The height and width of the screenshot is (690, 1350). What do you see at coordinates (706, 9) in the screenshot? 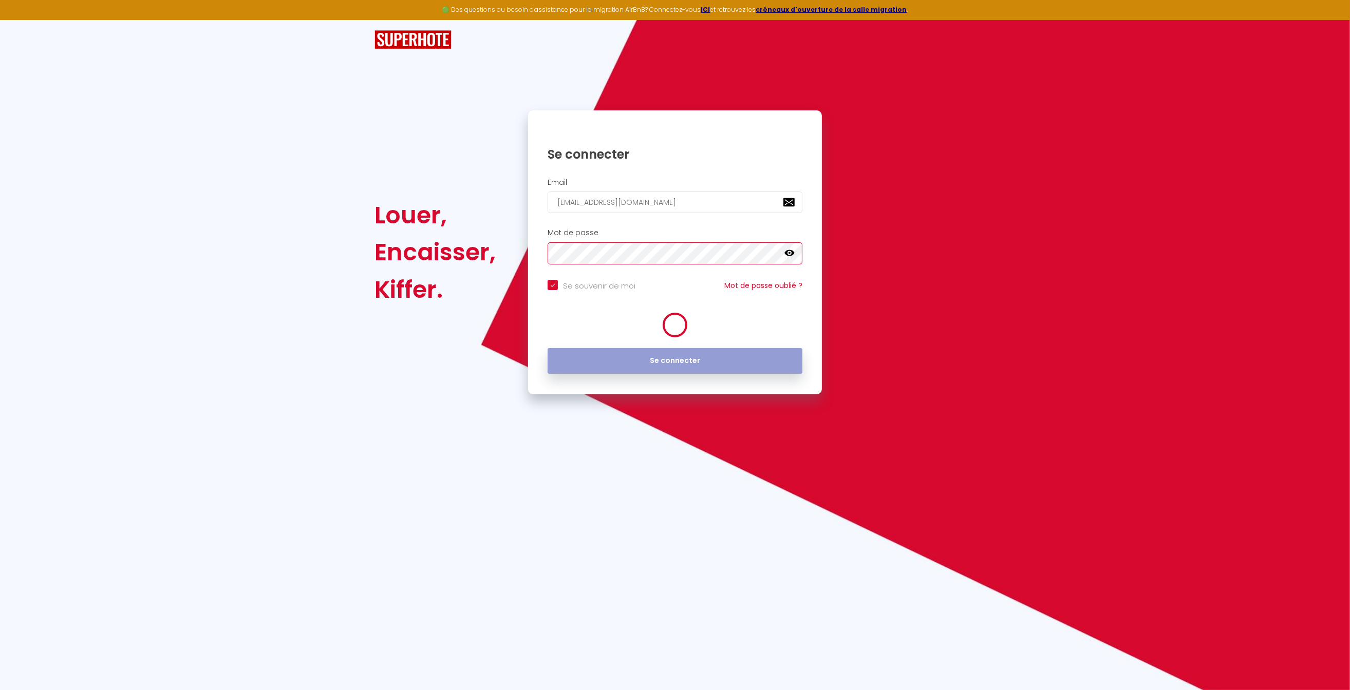
I see `a: ICI` at bounding box center [706, 9].